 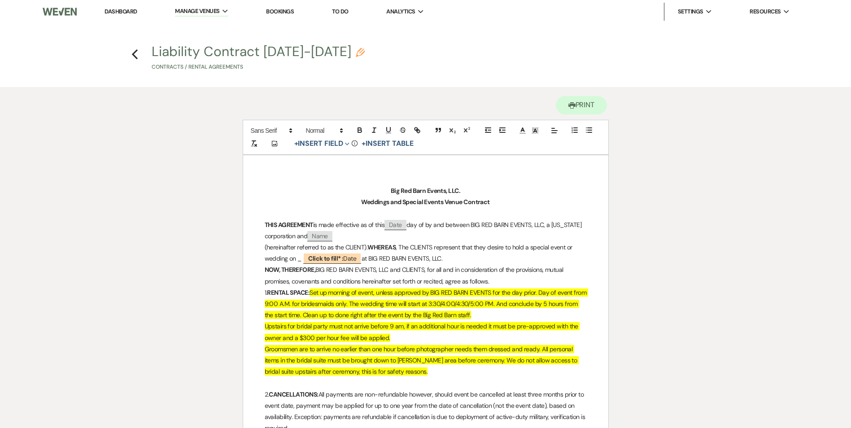 I want to click on a: To Do, so click(x=340, y=11).